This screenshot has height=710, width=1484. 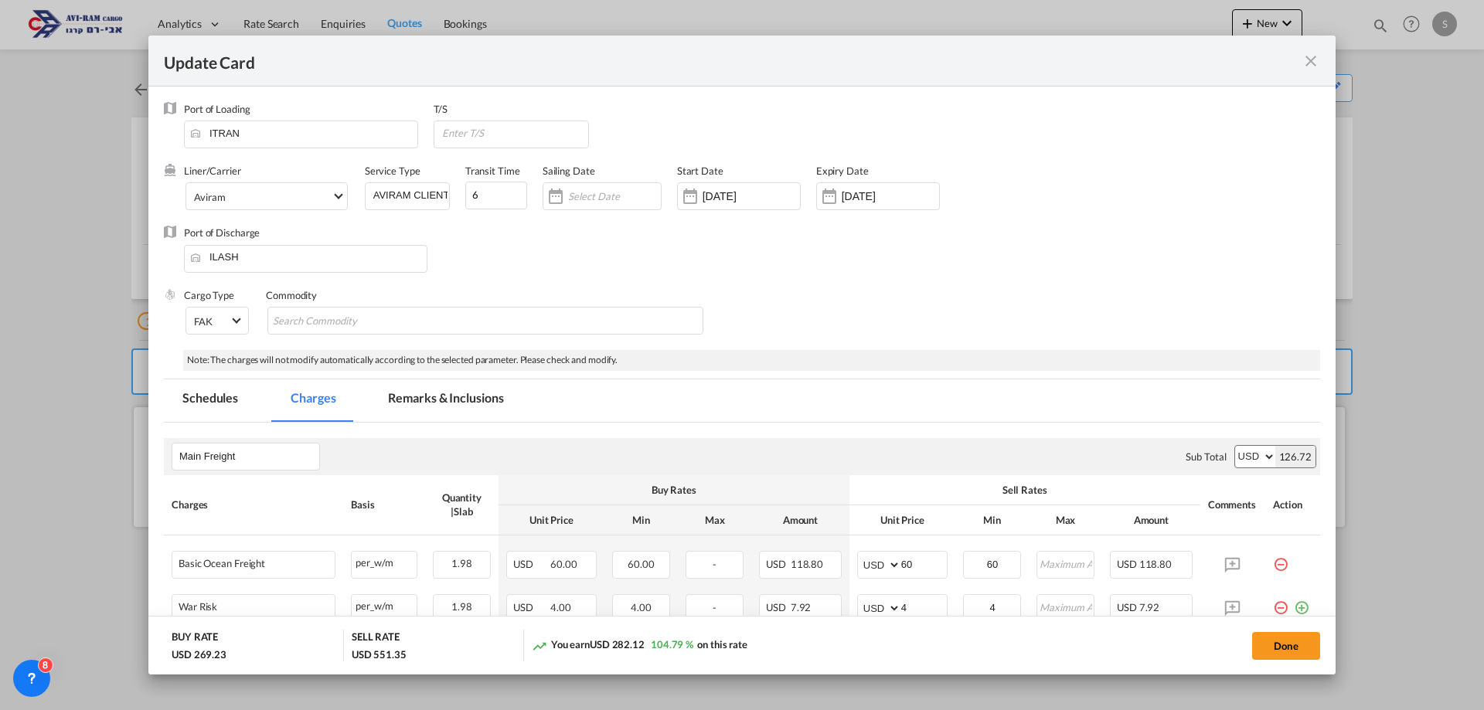 What do you see at coordinates (1233, 505) in the screenshot?
I see `th: Comments` at bounding box center [1233, 505].